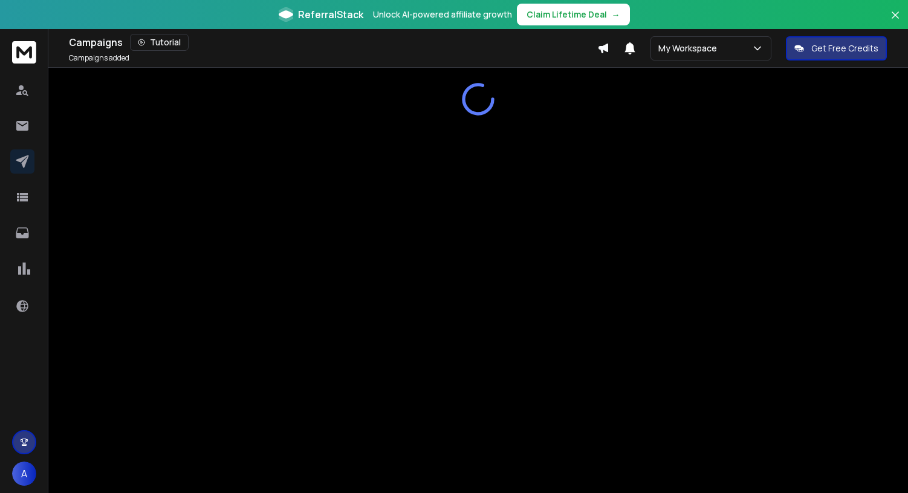 Image resolution: width=908 pixels, height=493 pixels. Describe the element at coordinates (159, 42) in the screenshot. I see `button: Tutorial` at that location.